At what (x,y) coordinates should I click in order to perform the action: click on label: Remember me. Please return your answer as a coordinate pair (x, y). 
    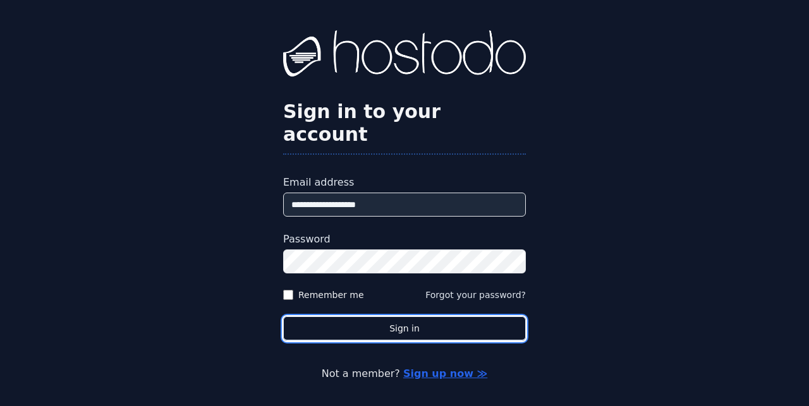
    Looking at the image, I should click on (331, 295).